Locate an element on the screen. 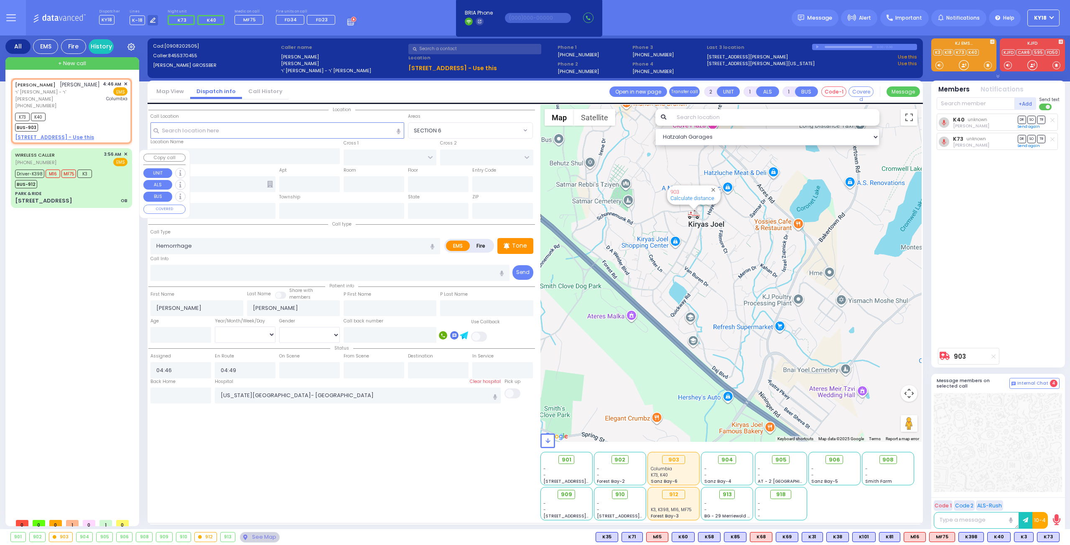 The image size is (1070, 545). a: 595 is located at coordinates (1038, 52).